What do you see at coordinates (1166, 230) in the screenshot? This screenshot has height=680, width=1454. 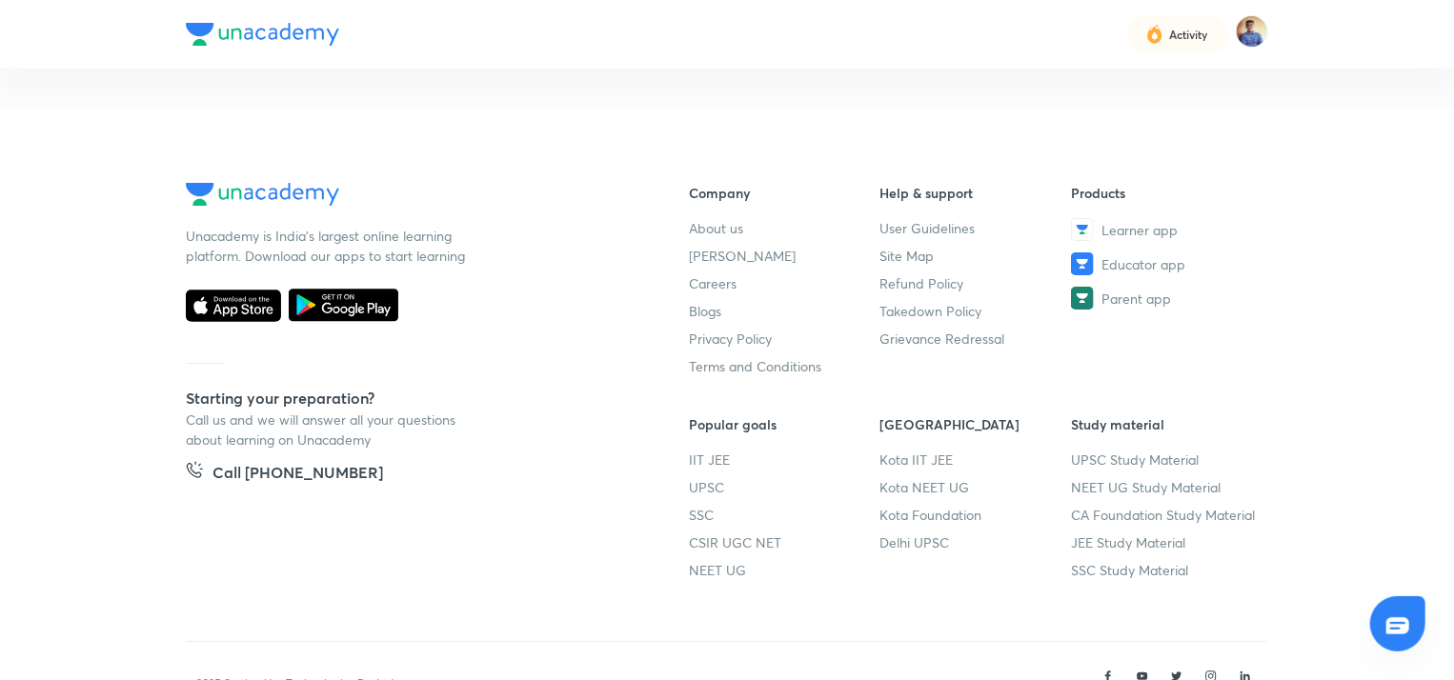 I see `a: Learner app` at bounding box center [1166, 230].